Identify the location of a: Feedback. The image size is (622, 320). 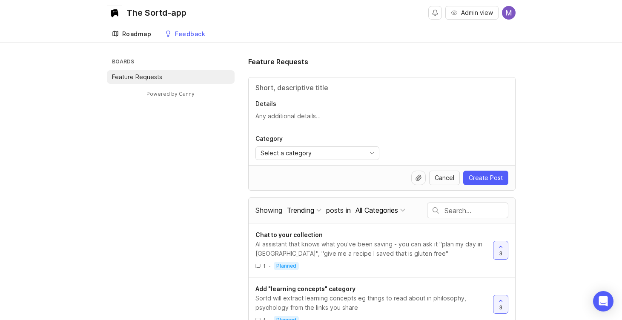
(185, 34).